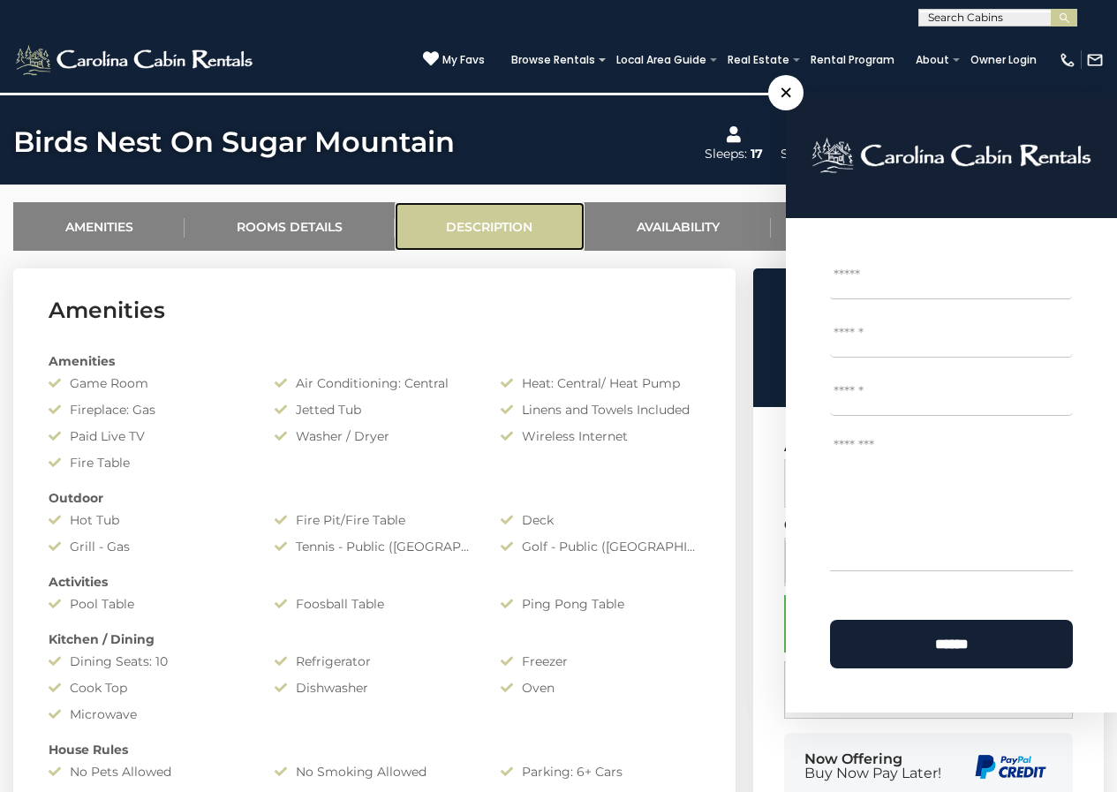 This screenshot has height=792, width=1117. Describe the element at coordinates (375, 410) in the screenshot. I see `div: Jetted Tub` at that location.